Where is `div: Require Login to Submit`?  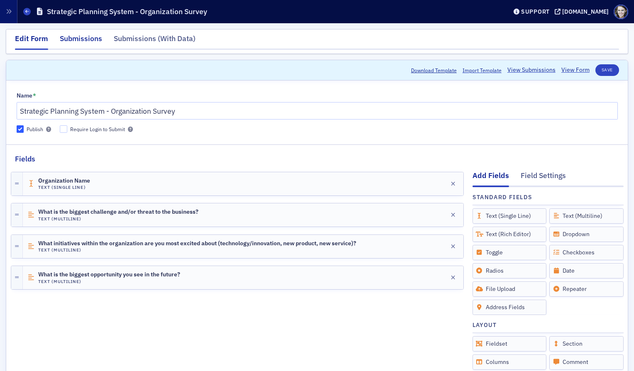 div: Require Login to Submit is located at coordinates (98, 129).